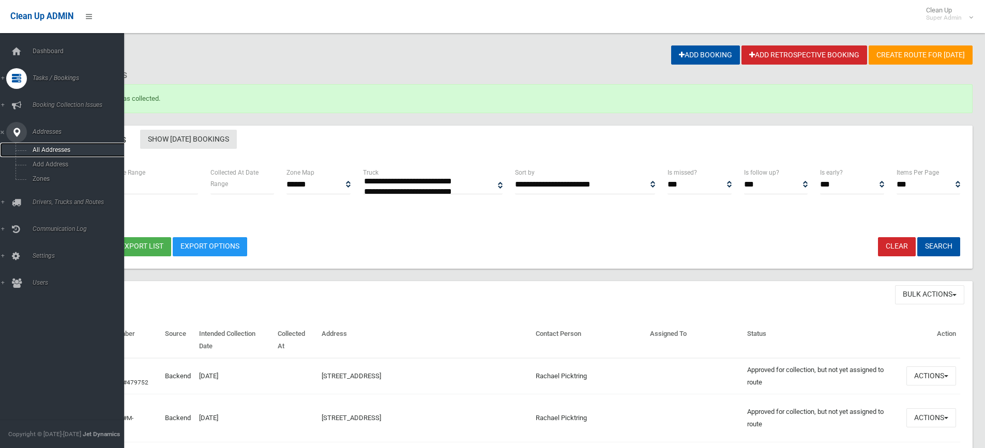 The width and height of the screenshot is (985, 448). I want to click on th: Contact Person, so click(589, 340).